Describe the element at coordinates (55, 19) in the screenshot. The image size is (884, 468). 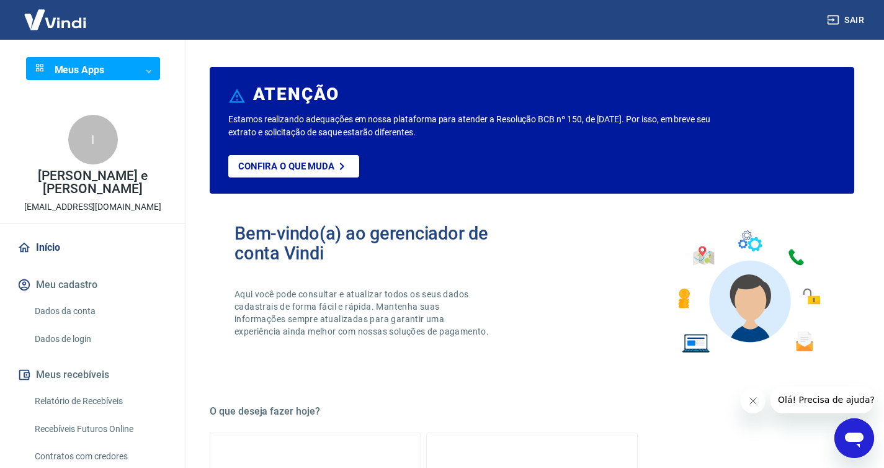
I see `img: Vindi` at that location.